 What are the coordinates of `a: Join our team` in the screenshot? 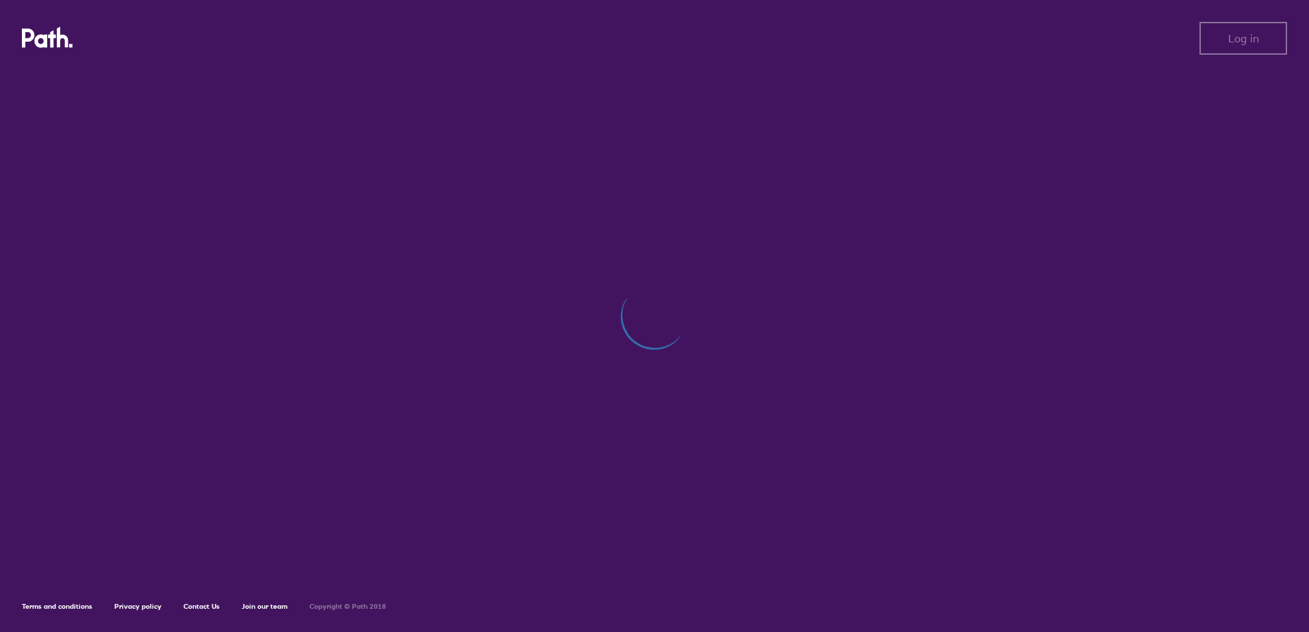 It's located at (264, 606).